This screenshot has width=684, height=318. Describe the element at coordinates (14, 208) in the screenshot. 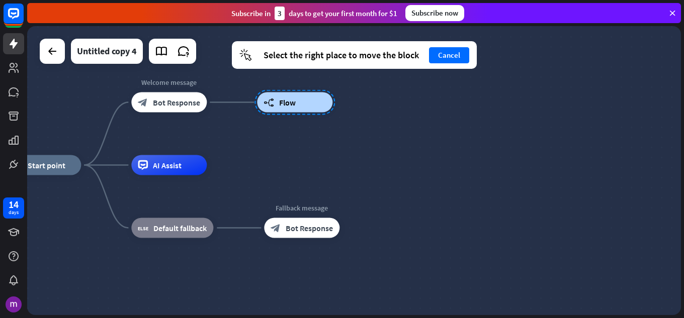

I see `a: 14 days` at that location.